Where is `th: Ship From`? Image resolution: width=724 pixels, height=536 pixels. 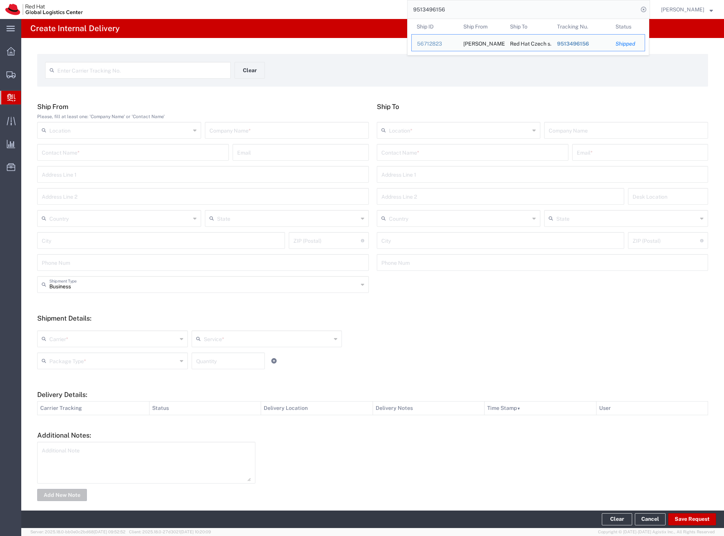 th: Ship From is located at coordinates (481, 27).